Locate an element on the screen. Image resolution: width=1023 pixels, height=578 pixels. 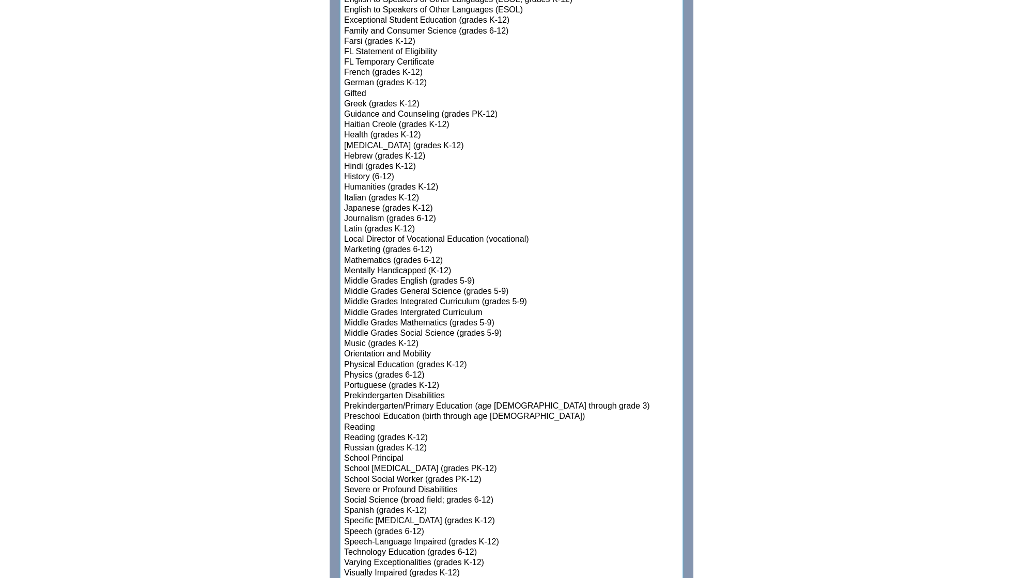
option: Local Director of Vocational Education (vocational) is located at coordinates (512, 240).